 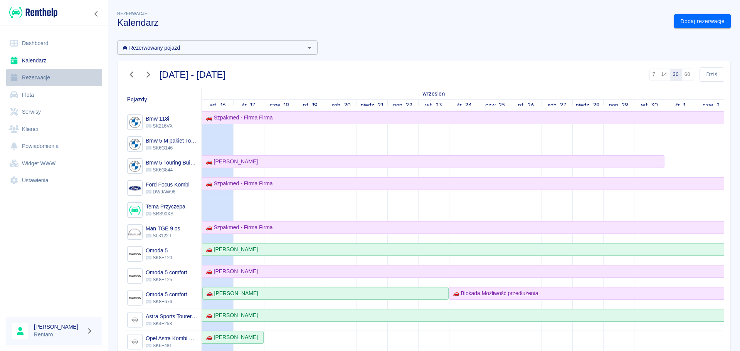 What do you see at coordinates (54, 77) in the screenshot?
I see `a: Rezerwacje` at bounding box center [54, 77].